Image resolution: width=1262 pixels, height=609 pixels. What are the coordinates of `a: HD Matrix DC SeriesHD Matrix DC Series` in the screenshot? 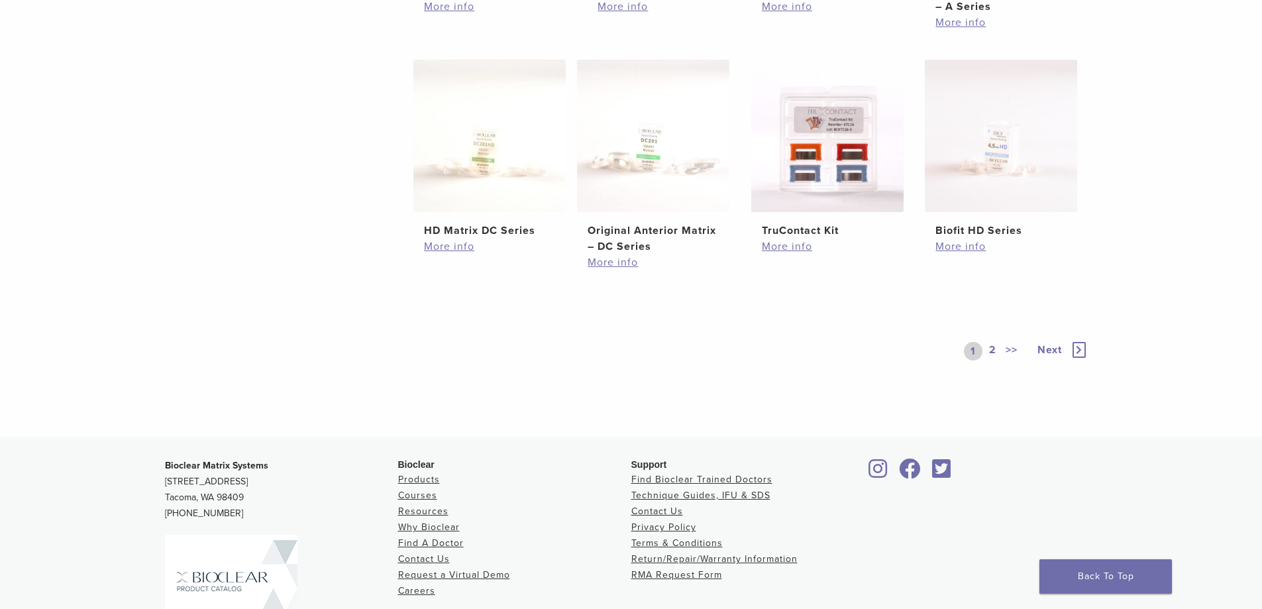 It's located at (490, 149).